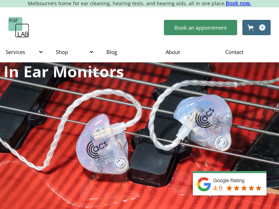 This screenshot has width=279, height=209. What do you see at coordinates (262, 28) in the screenshot?
I see `div: 0` at bounding box center [262, 28].